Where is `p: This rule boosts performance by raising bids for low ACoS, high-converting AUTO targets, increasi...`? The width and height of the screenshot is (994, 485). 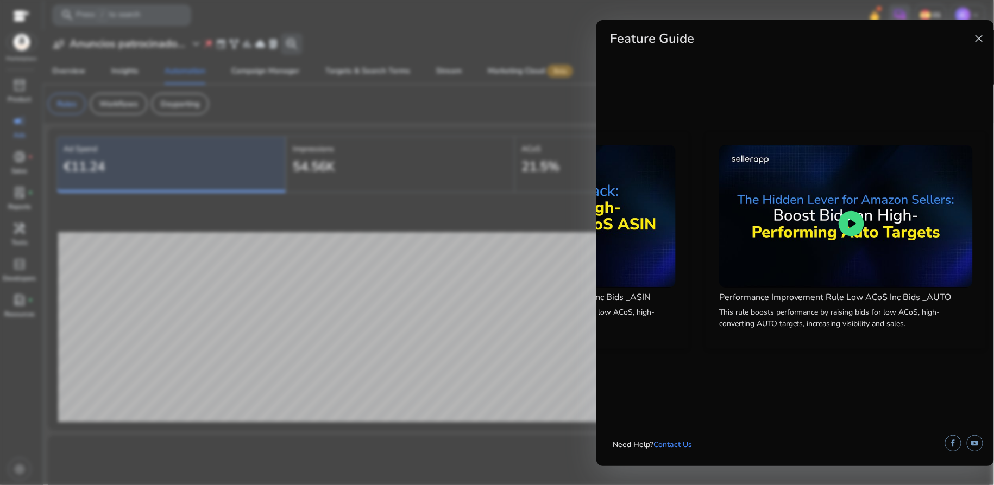
p: This rule boosts performance by raising bids for low ACoS, high-converting AUTO targets, increasi... is located at coordinates (845, 318).